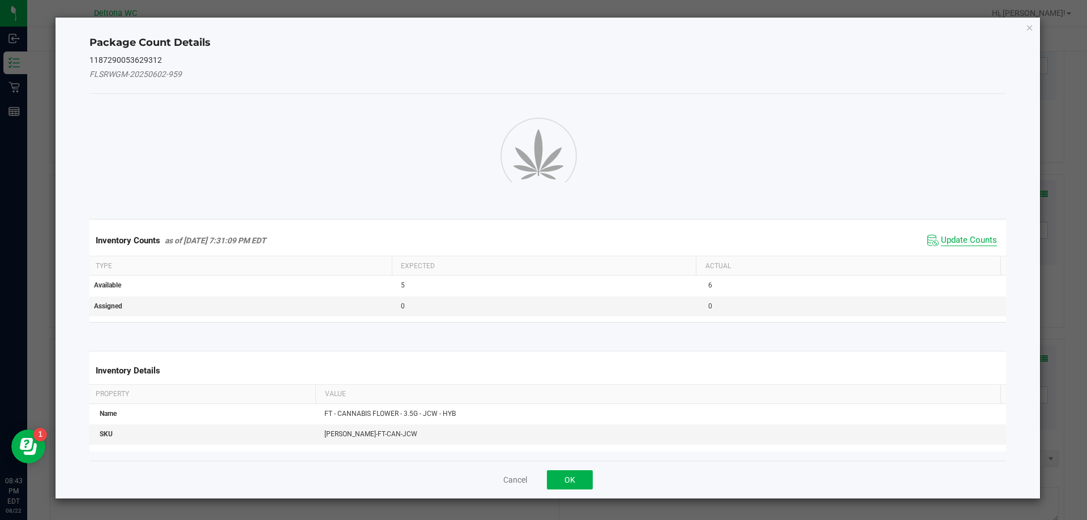  Describe the element at coordinates (548, 43) in the screenshot. I see `h4: Package Count Details` at that location.